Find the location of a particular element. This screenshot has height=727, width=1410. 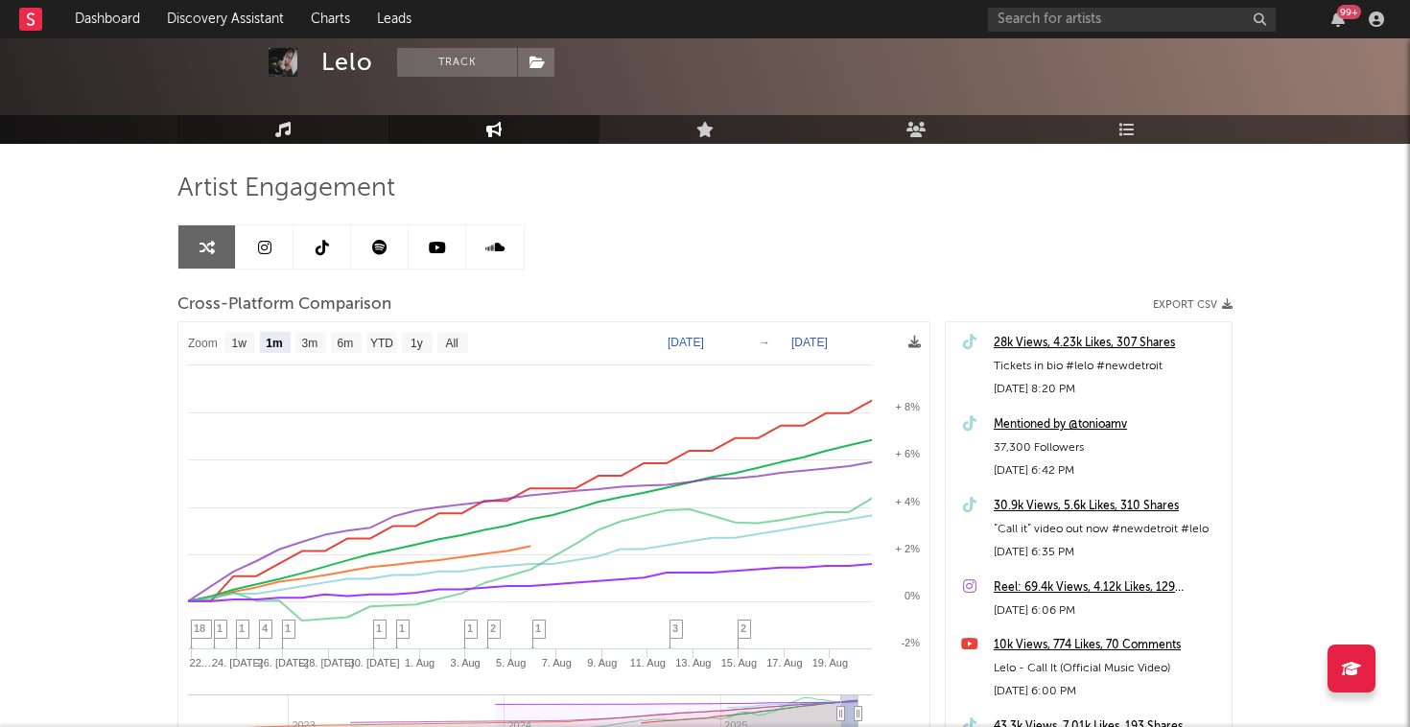

span: 4 is located at coordinates (265, 628).